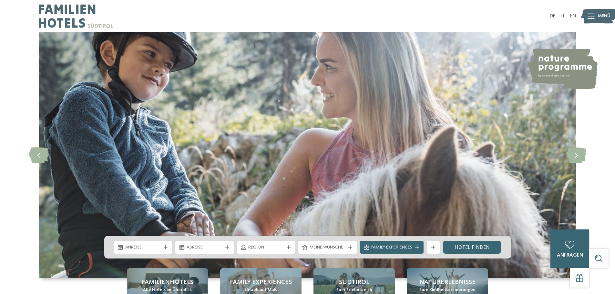 This screenshot has width=615, height=294. I want to click on a: DE, so click(552, 16).